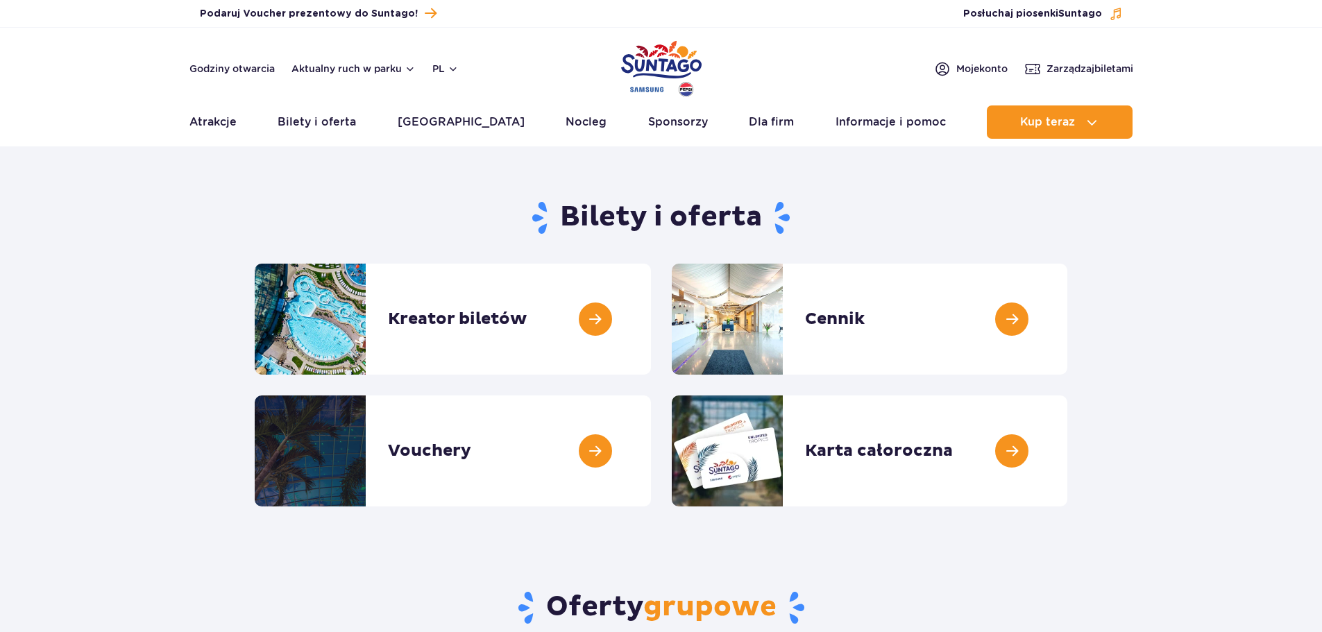 The image size is (1322, 632). I want to click on button: Posłuchaj piosenkiSuntago, so click(1043, 14).